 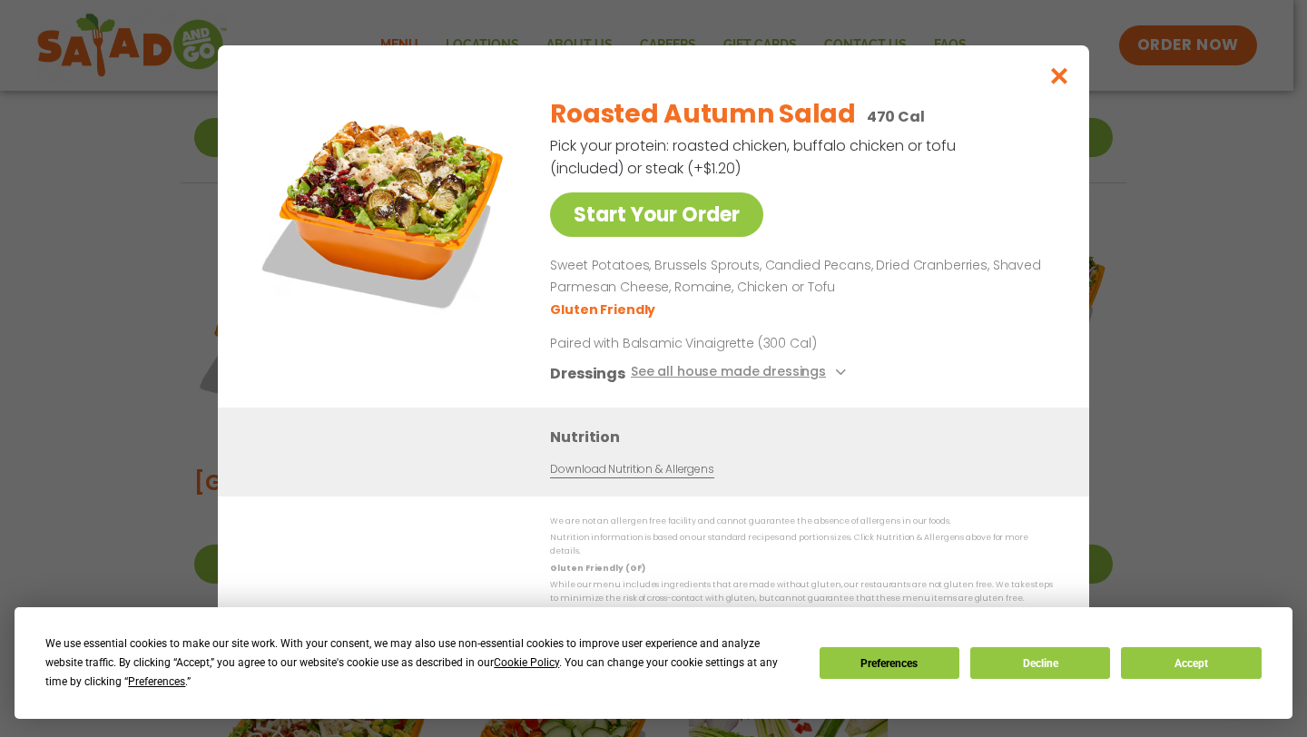 What do you see at coordinates (806, 436) in the screenshot?
I see `h3: Nutrition` at bounding box center [806, 436].